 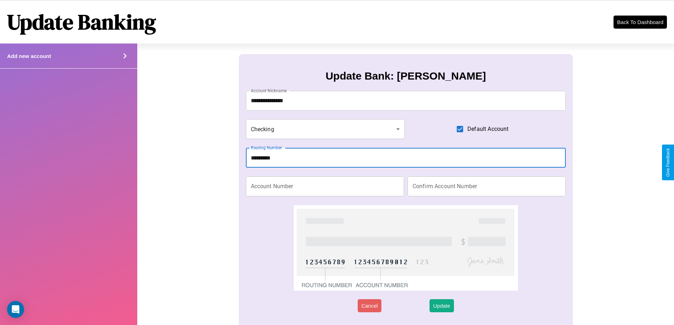 I want to click on img: check, so click(x=405, y=248).